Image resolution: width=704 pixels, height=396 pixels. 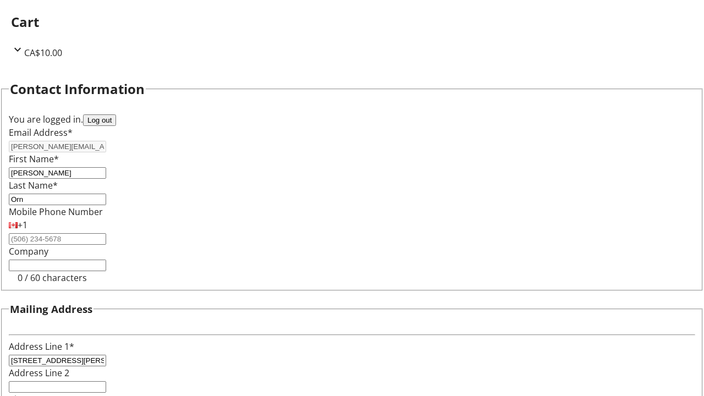 What do you see at coordinates (352, 22) in the screenshot?
I see `h2: Cart` at bounding box center [352, 22].